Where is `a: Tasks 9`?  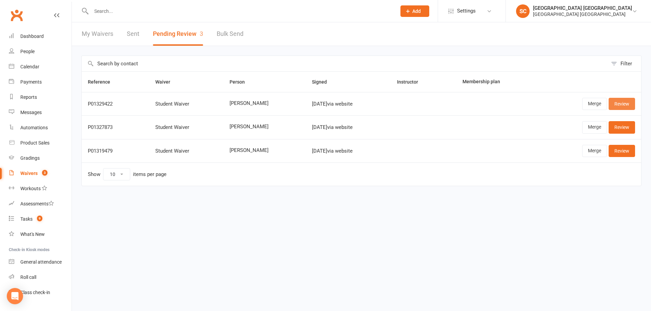 a: Tasks 9 is located at coordinates (40, 219).